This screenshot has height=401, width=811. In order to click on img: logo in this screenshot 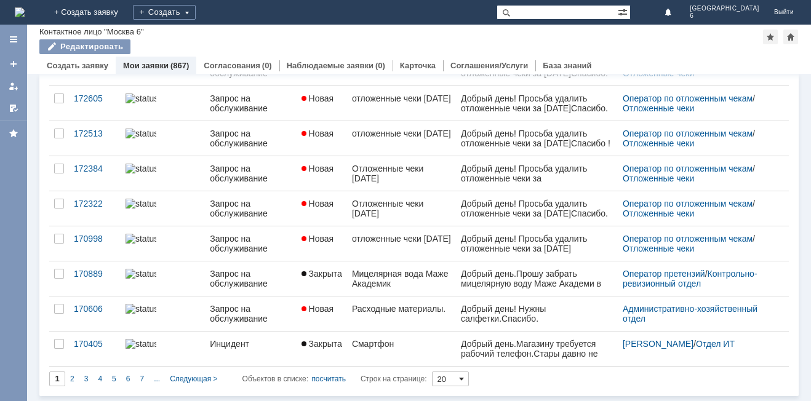, I will do `click(20, 12)`.